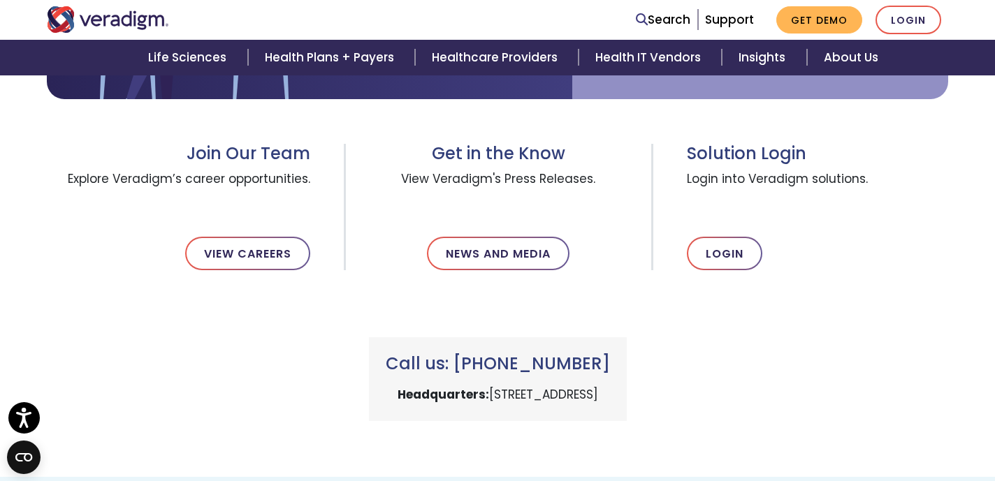  What do you see at coordinates (247, 254) in the screenshot?
I see `a: View Careers` at bounding box center [247, 254].